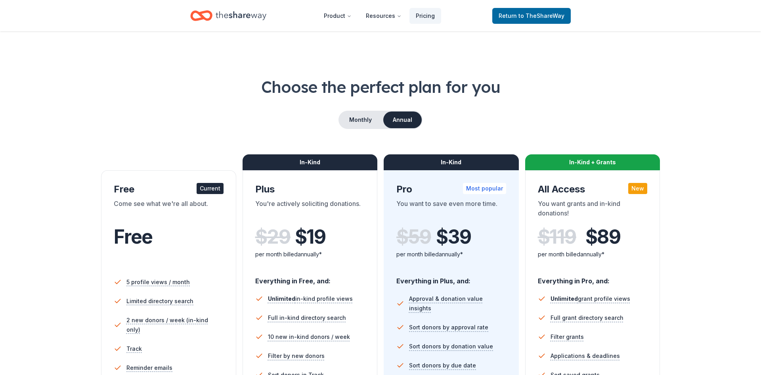 The image size is (761, 375). What do you see at coordinates (210, 188) in the screenshot?
I see `div: Current` at bounding box center [210, 188].